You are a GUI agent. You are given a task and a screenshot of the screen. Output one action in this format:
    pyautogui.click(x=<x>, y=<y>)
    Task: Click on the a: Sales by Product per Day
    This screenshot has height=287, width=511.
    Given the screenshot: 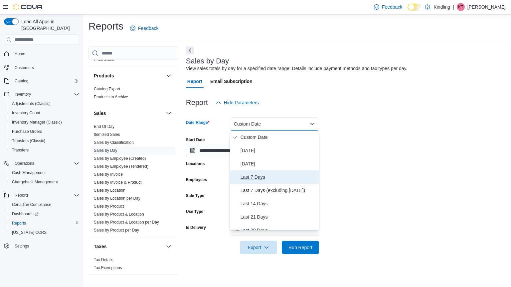 What is the action you would take?
    pyautogui.click(x=116, y=230)
    